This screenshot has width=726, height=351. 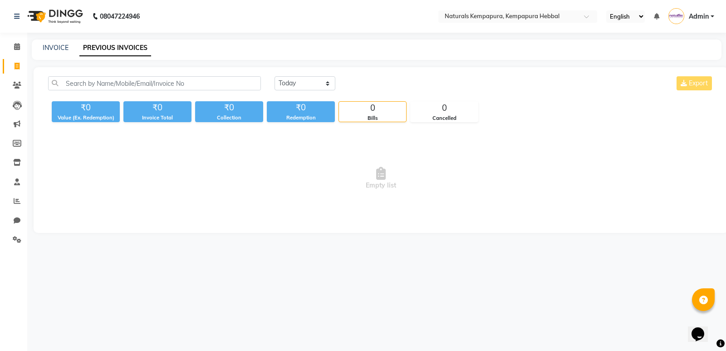 I want to click on input: Search by Name/Mobile/Email/Invoice No, so click(x=154, y=83).